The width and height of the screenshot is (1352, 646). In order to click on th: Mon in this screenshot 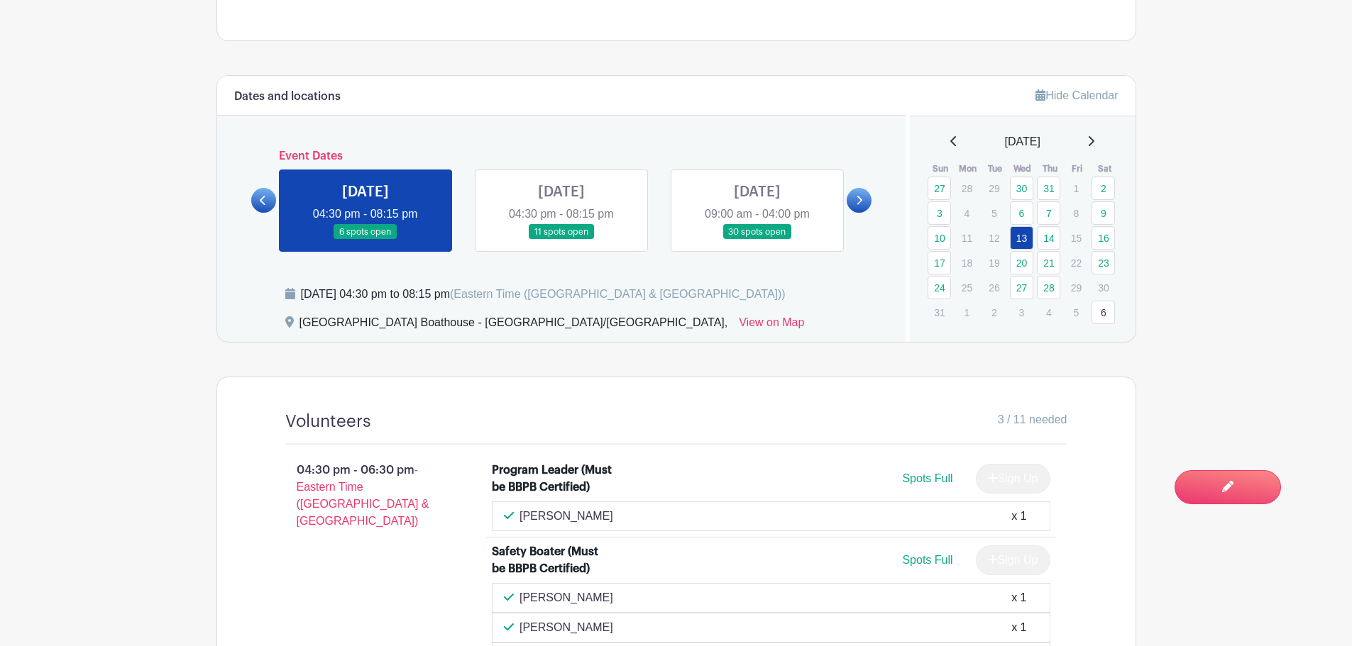, I will do `click(968, 169)`.